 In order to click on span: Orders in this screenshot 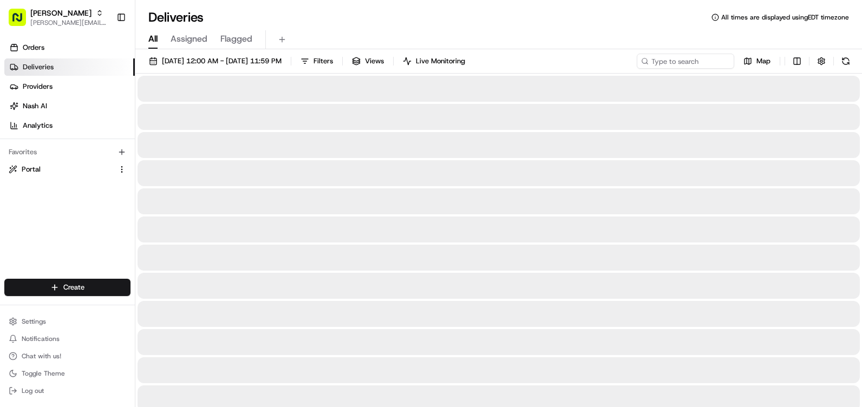, I will do `click(34, 48)`.